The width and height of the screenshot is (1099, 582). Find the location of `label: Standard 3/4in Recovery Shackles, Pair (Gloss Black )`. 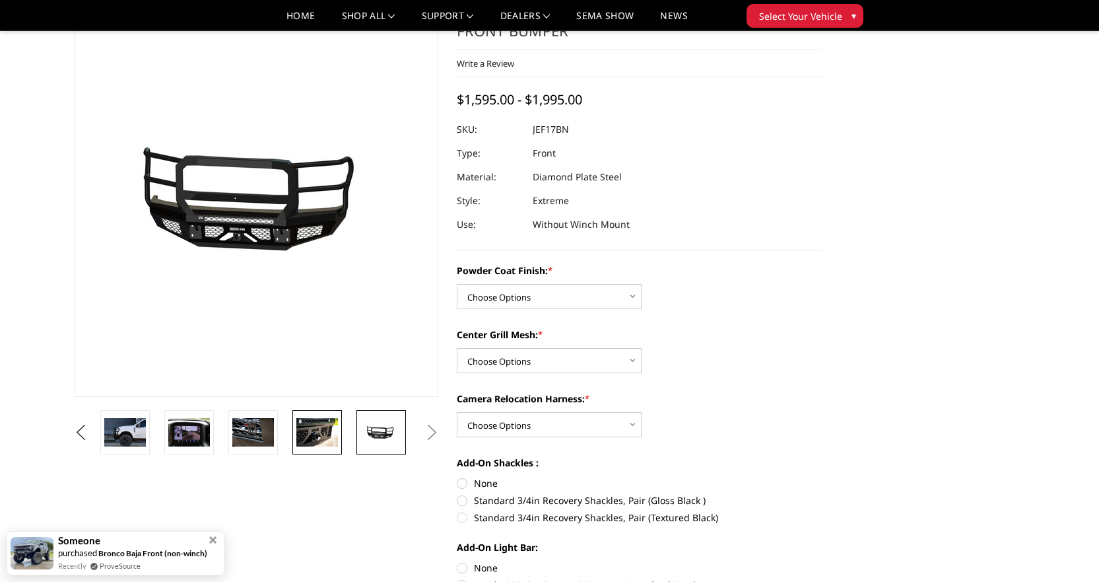

label: Standard 3/4in Recovery Shackles, Pair (Gloss Black ) is located at coordinates (639, 500).